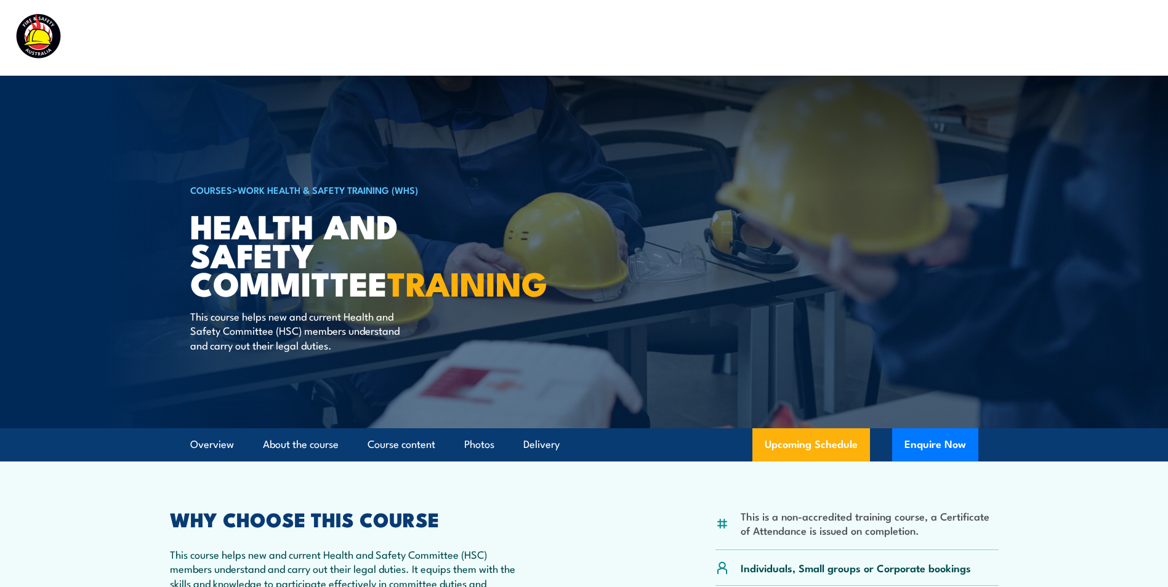 This screenshot has height=587, width=1168. Describe the element at coordinates (935, 445) in the screenshot. I see `button: Enquire Now` at that location.